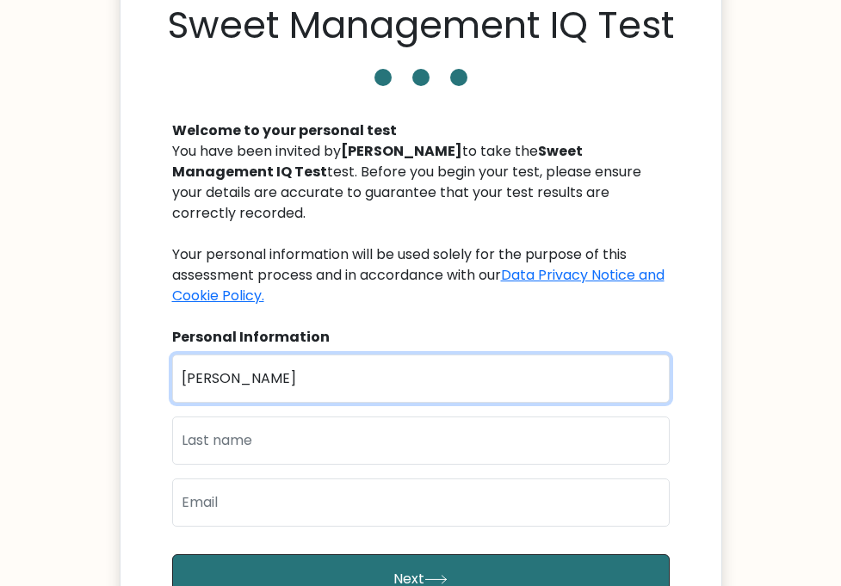  I want to click on h1: Sweet Management IQ Test, so click(421, 26).